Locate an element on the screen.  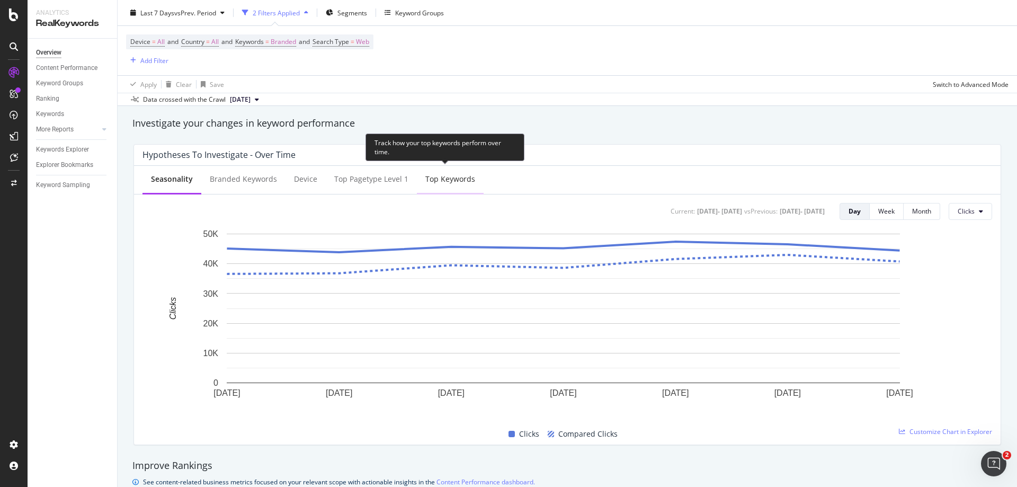
a: Keyword Sampling is located at coordinates (73, 185).